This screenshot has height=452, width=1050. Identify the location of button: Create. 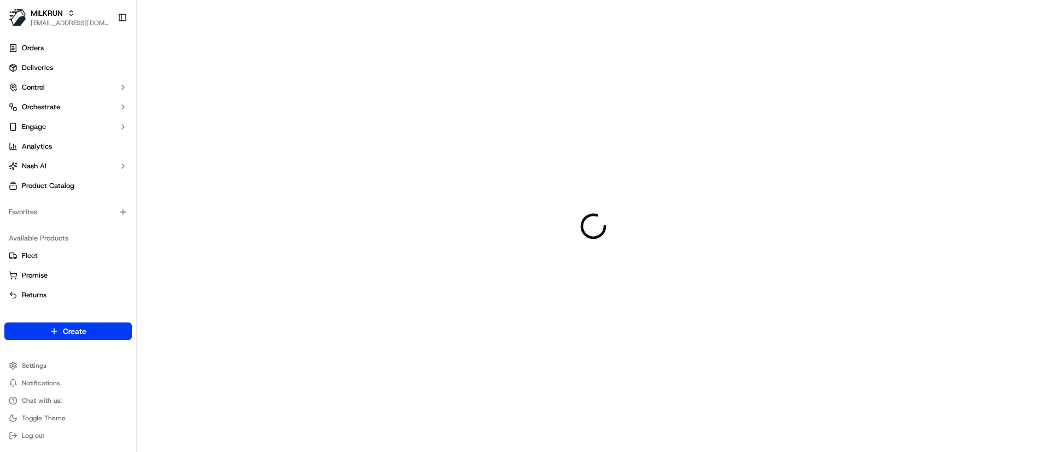
(68, 331).